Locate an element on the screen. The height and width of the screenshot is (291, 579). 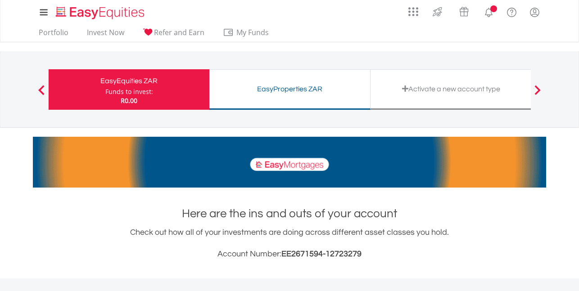
a: FAQ's and Support is located at coordinates (512, 11).